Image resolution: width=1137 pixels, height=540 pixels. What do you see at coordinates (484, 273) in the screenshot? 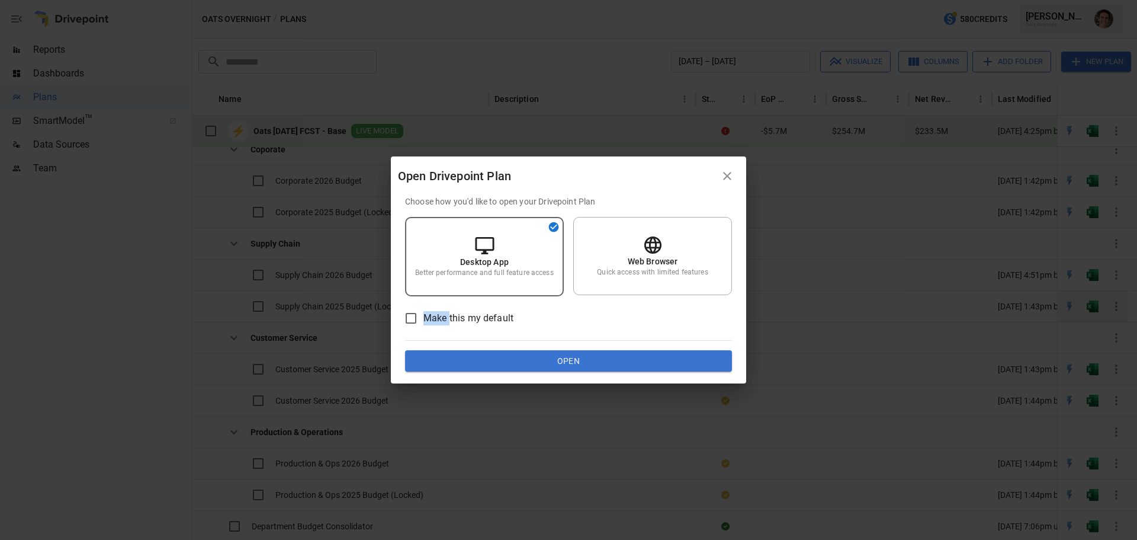
I see `p: Better performance and full feature access` at bounding box center [484, 273].